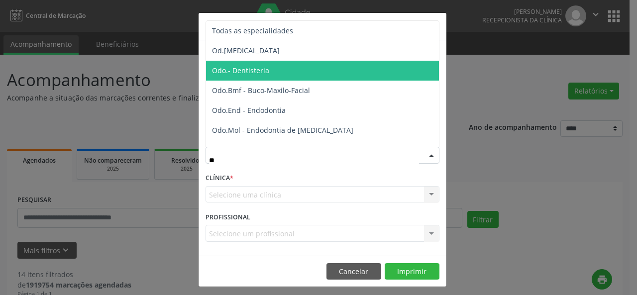  What do you see at coordinates (249, 110) in the screenshot?
I see `span: Odo.End - Endodontia` at bounding box center [249, 110].